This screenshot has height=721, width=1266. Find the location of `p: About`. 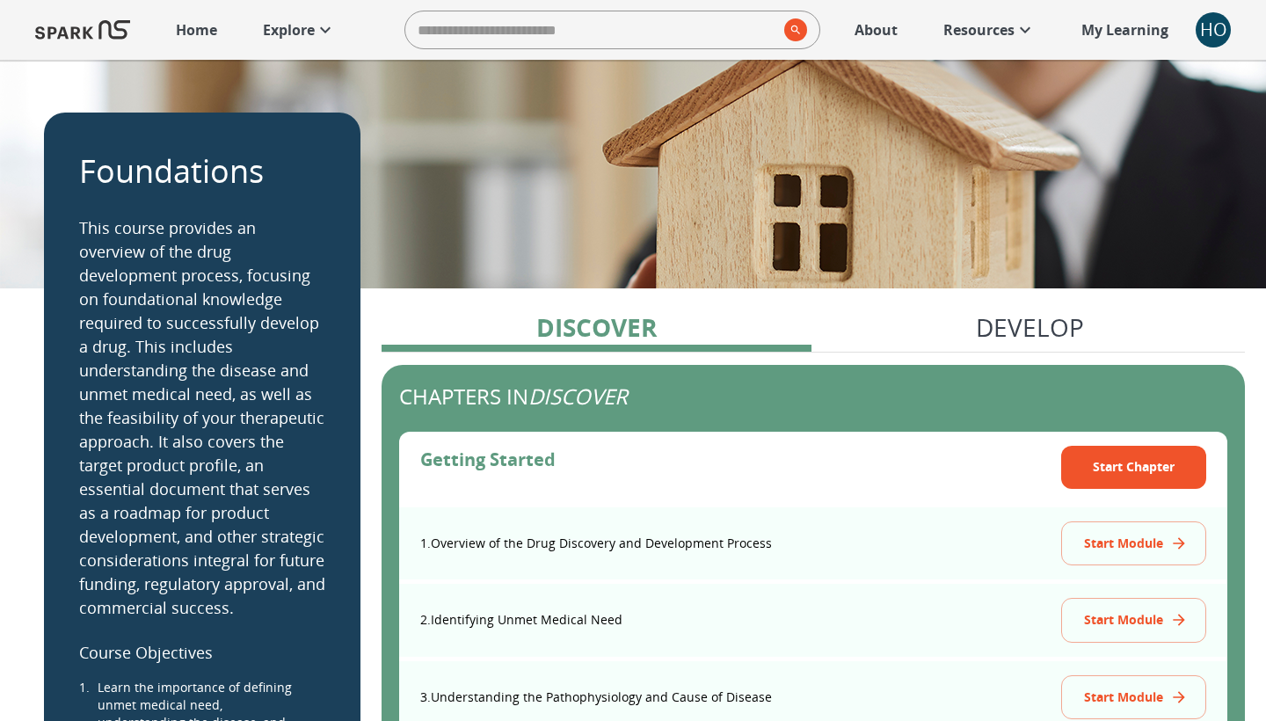

p: About is located at coordinates (875, 30).